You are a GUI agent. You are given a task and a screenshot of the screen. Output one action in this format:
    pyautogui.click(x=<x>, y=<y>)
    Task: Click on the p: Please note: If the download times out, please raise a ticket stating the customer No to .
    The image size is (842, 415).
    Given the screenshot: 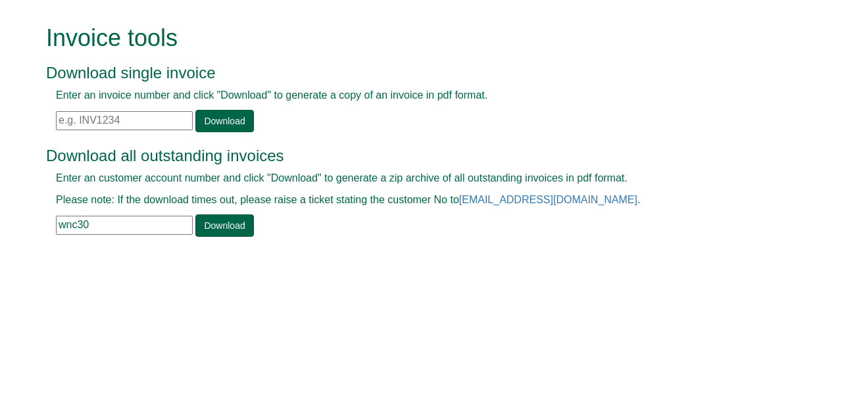 What is the action you would take?
    pyautogui.click(x=406, y=200)
    